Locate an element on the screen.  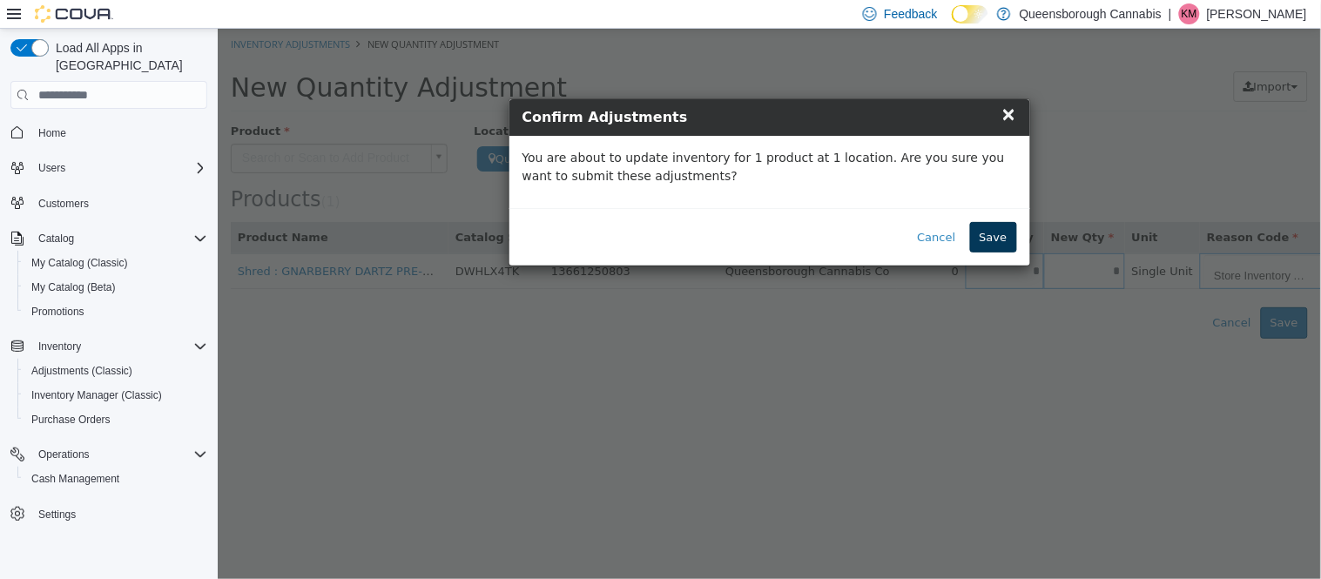
span: Feedback is located at coordinates (910, 14).